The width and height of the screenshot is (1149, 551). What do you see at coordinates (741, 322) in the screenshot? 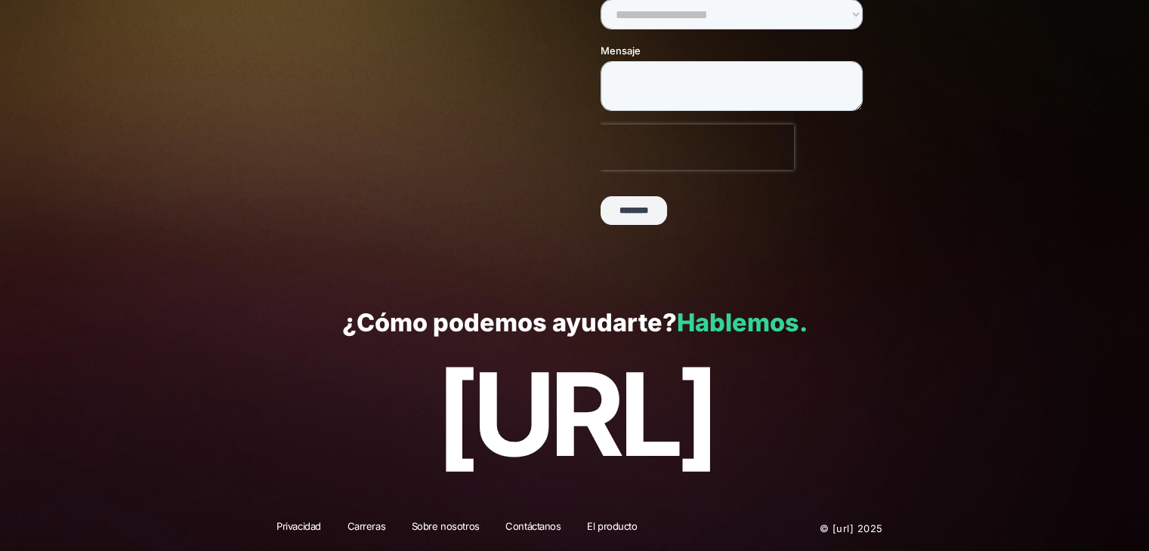
I see `a: Hablemos.` at bounding box center [741, 322].